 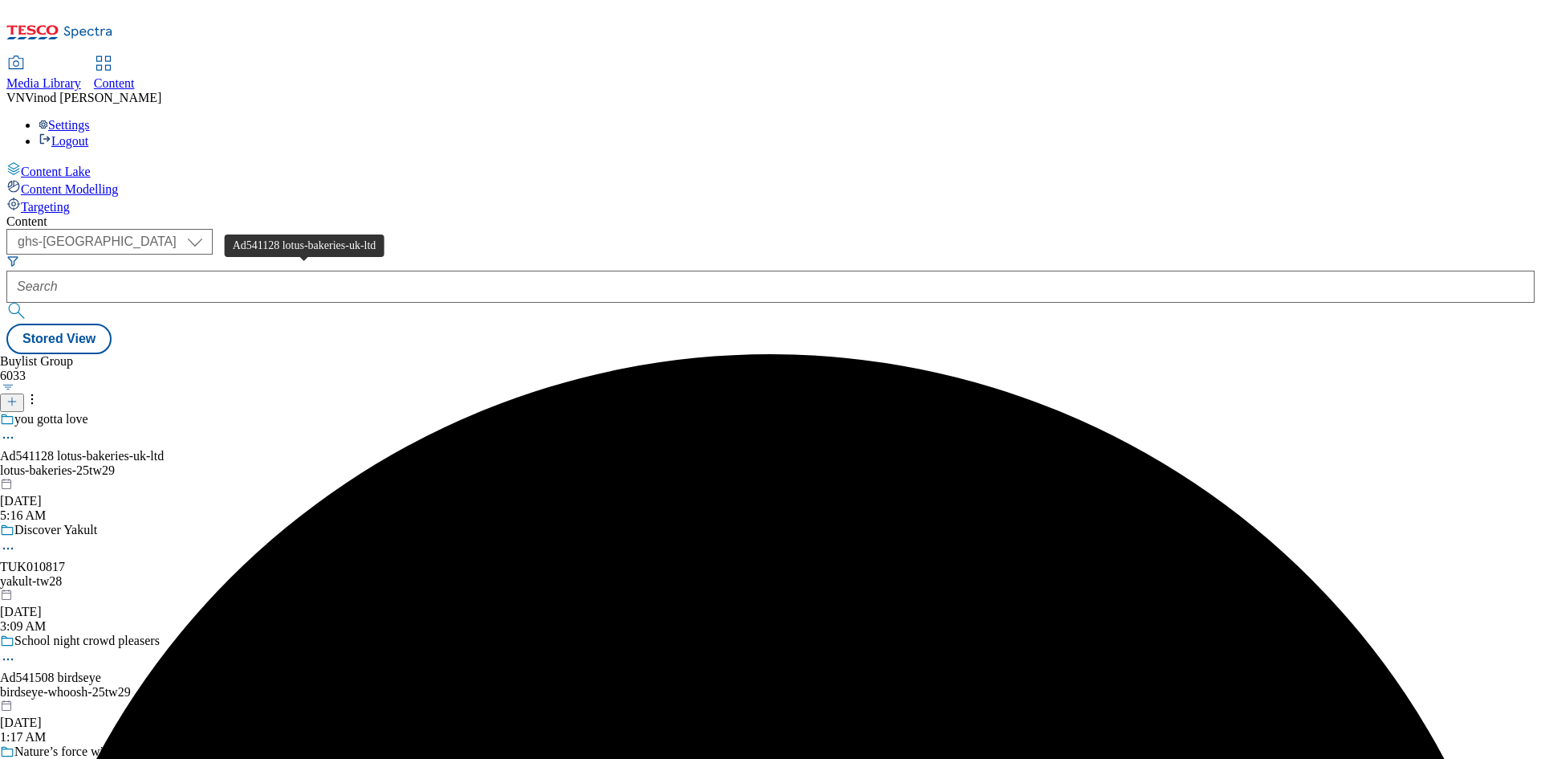 What do you see at coordinates (51, 419) in the screenshot?
I see `div: you gotta love` at bounding box center [51, 419].